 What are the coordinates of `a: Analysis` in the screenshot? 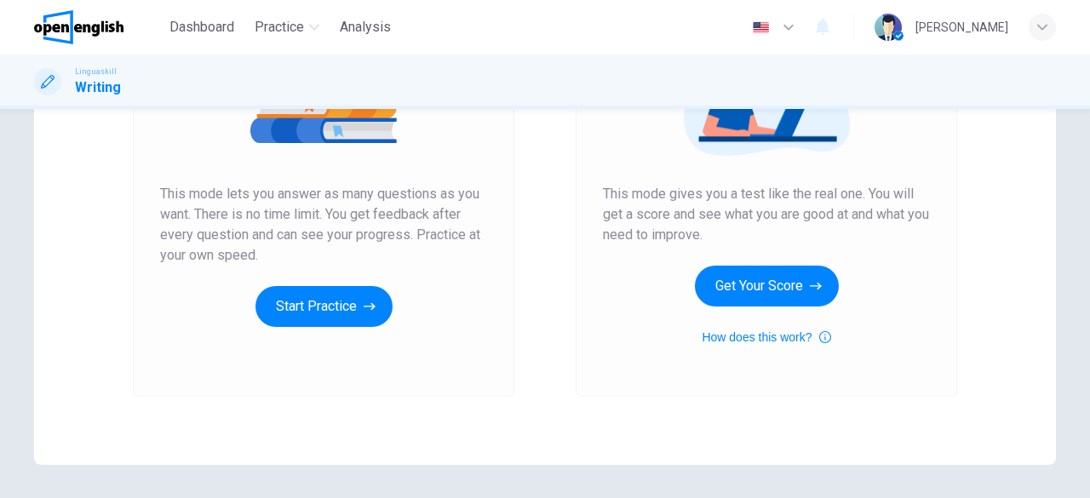 It's located at (365, 27).